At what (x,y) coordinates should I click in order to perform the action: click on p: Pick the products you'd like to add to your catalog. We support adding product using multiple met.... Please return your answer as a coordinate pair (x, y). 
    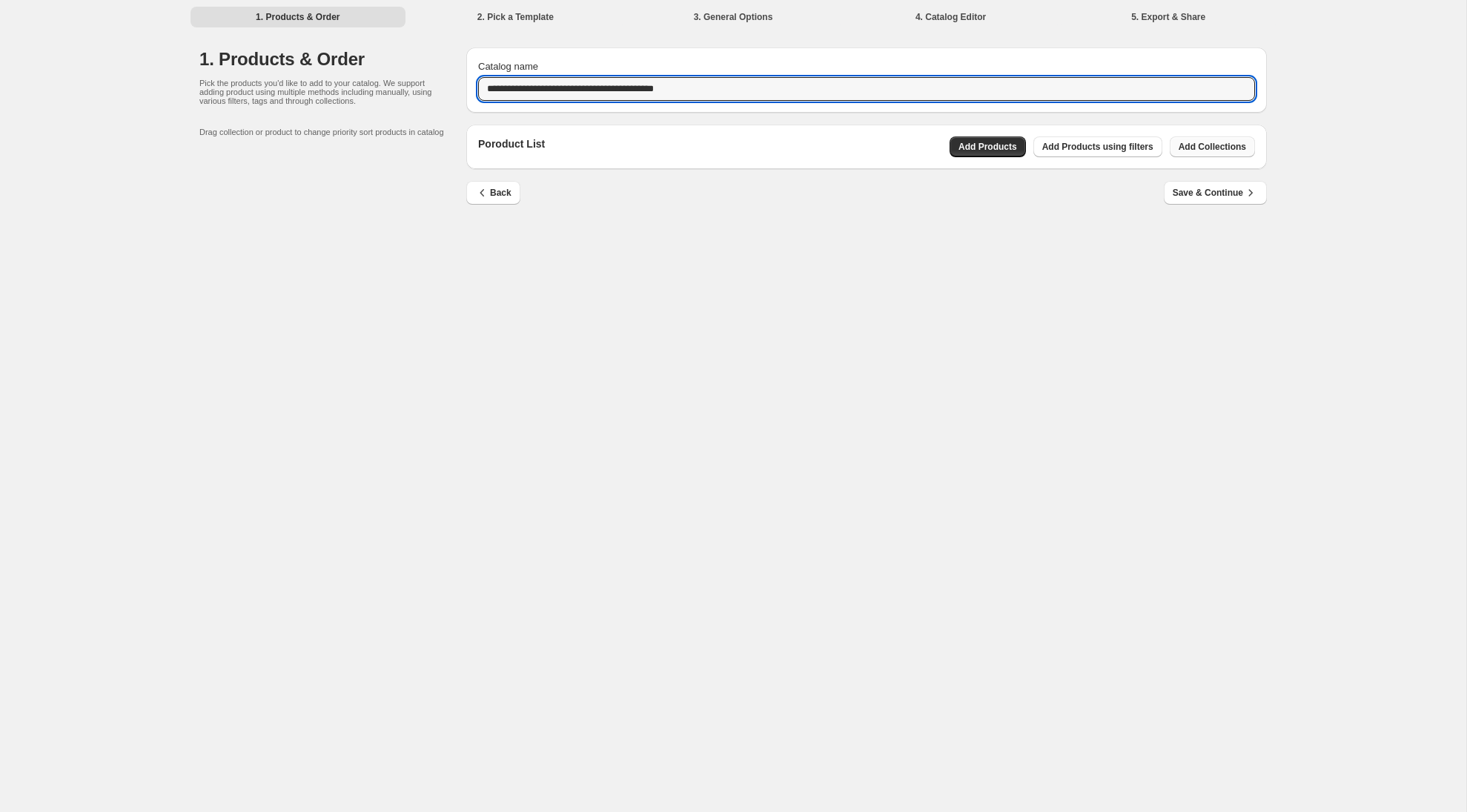
    Looking at the image, I should click on (318, 92).